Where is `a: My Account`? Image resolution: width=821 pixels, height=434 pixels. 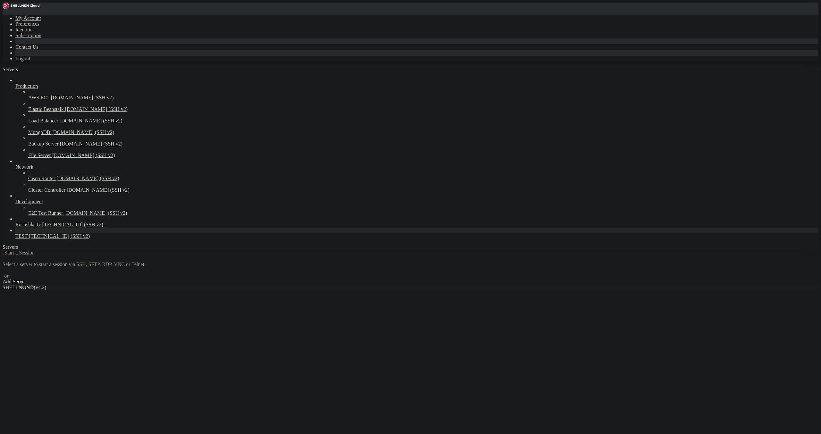 a: My Account is located at coordinates (28, 18).